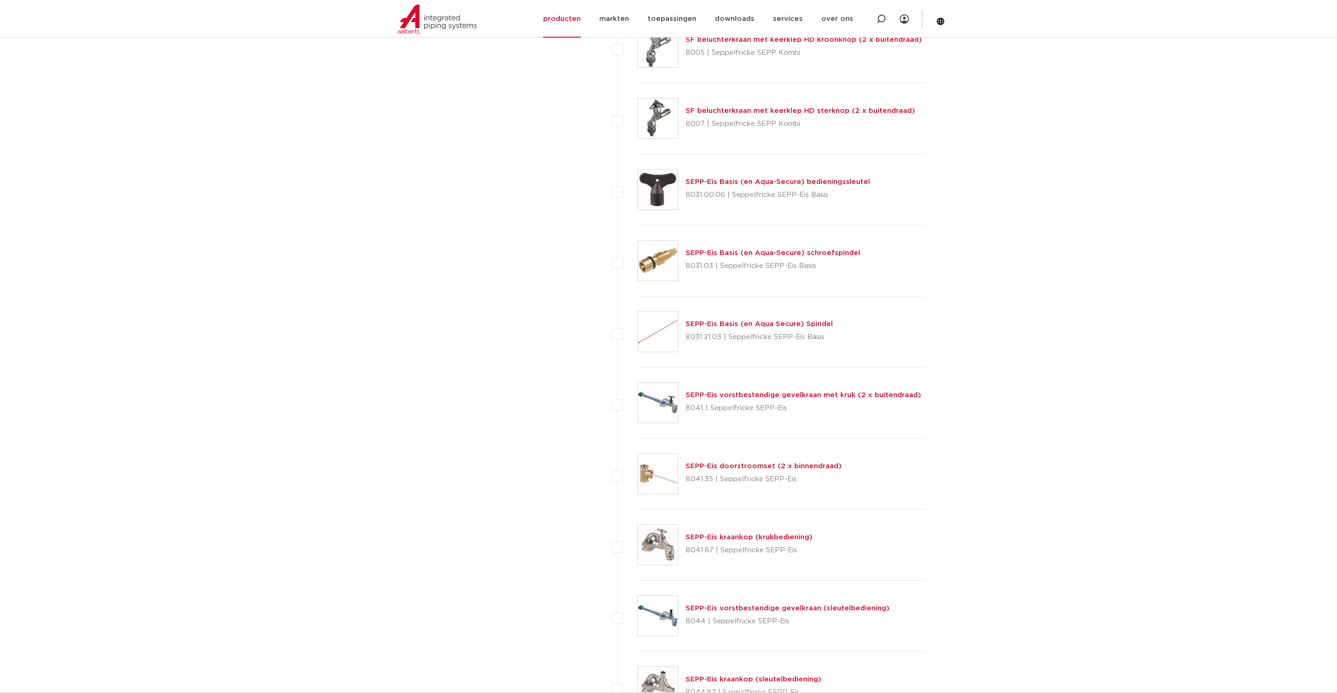 The height and width of the screenshot is (693, 1337). What do you see at coordinates (658, 47) in the screenshot?
I see `img: Thumbnail for SF beluchterkraan met keerklep HD kroonknop (2 x buitendraad)` at bounding box center [658, 47].